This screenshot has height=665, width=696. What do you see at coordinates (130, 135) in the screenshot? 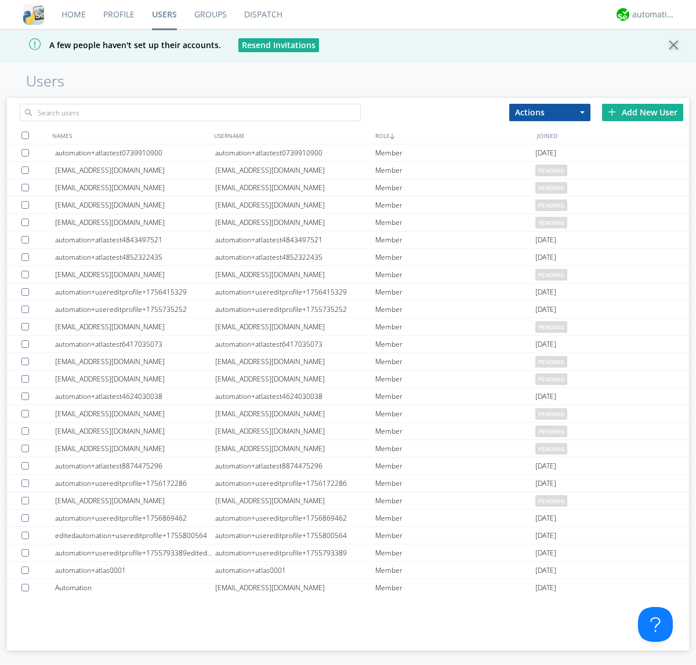
I see `div: NAMES` at bounding box center [130, 135].